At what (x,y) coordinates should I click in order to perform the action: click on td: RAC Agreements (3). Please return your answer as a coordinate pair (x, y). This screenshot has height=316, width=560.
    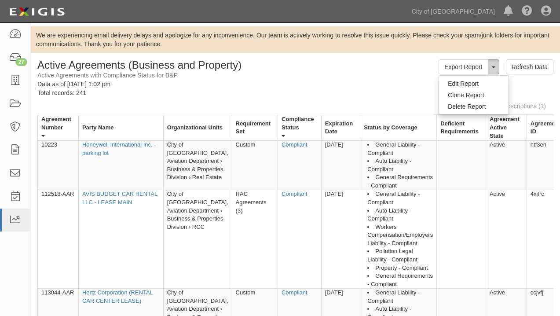
    Looking at the image, I should click on (255, 239).